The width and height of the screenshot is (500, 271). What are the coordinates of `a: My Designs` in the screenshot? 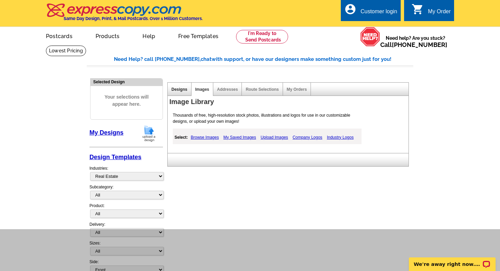 It's located at (106, 133).